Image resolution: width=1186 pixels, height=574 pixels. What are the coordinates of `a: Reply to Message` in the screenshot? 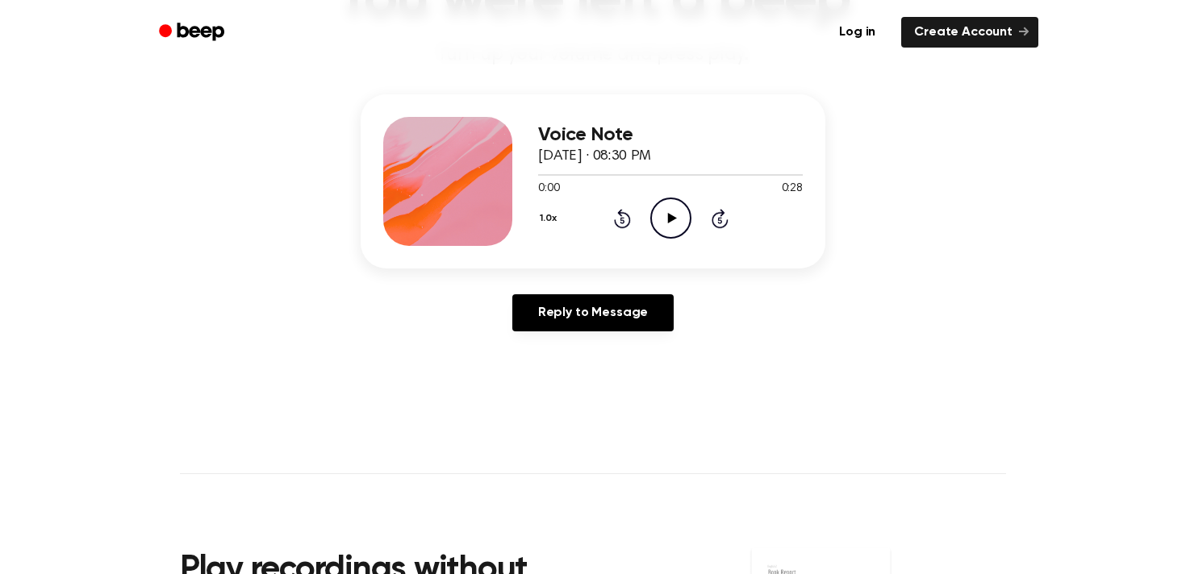 It's located at (593, 313).